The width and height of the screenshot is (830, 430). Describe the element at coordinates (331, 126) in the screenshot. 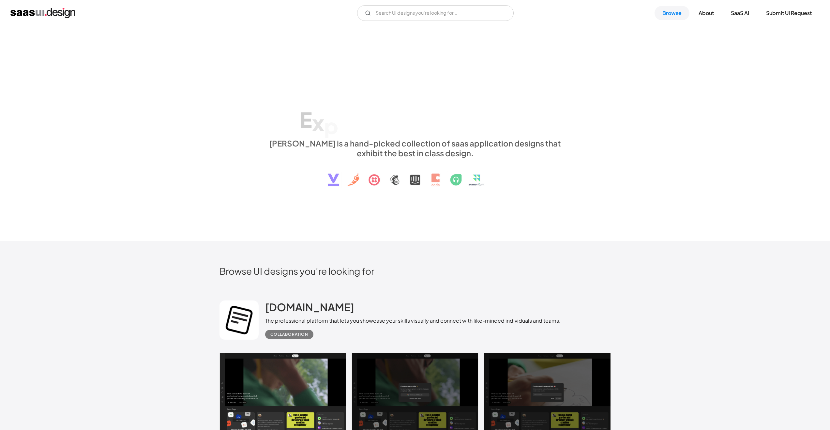

I see `div: p` at that location.